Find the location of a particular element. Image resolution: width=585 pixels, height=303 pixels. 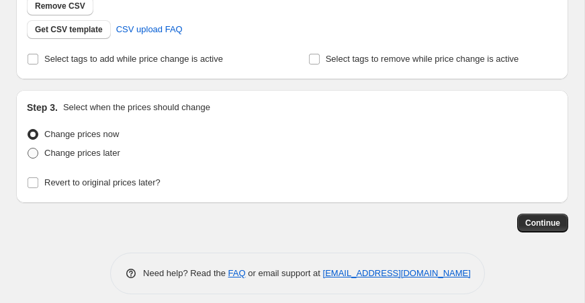

span: CSV upload FAQ is located at coordinates (149, 30).